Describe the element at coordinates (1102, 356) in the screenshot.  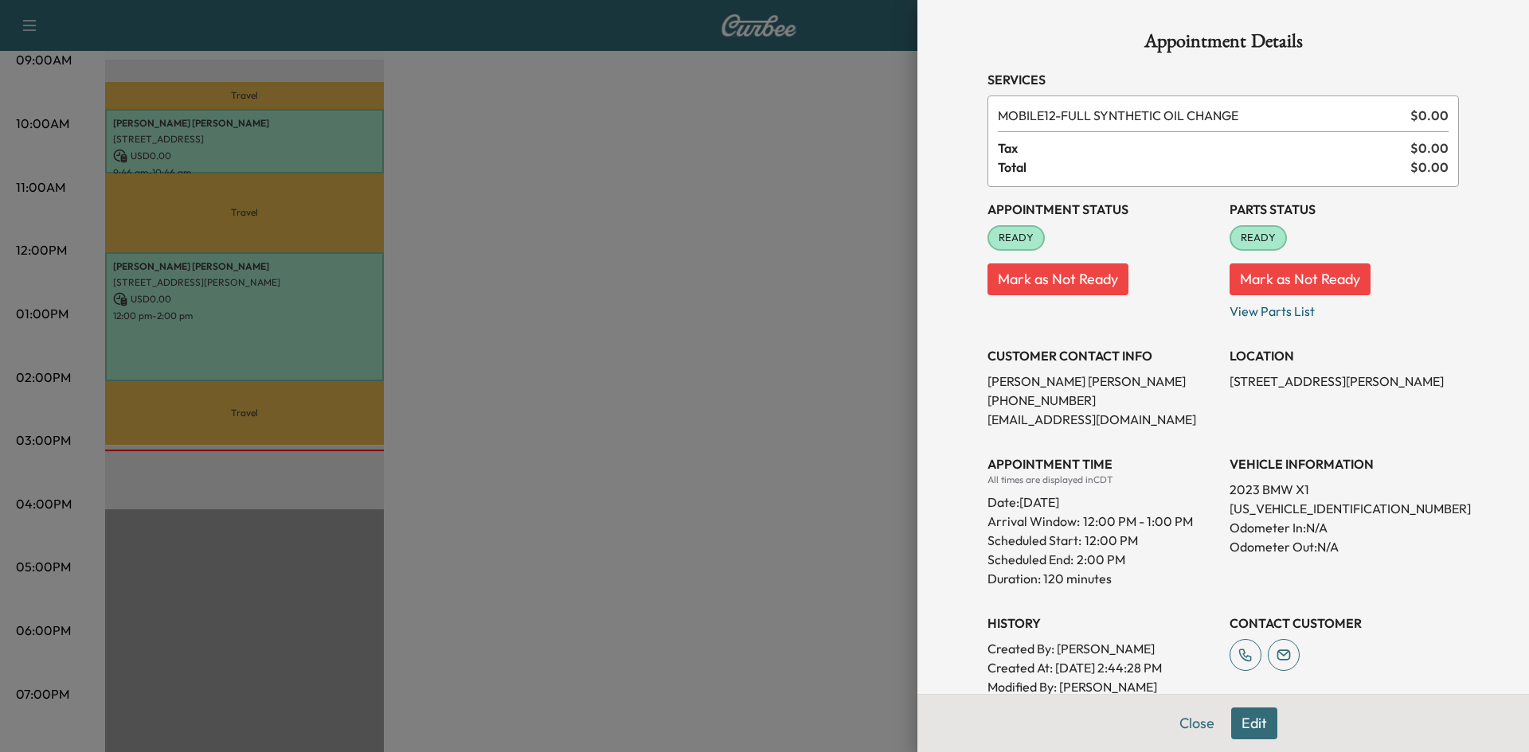
I see `h3: CUSTOMER CONTACT INFO` at that location.